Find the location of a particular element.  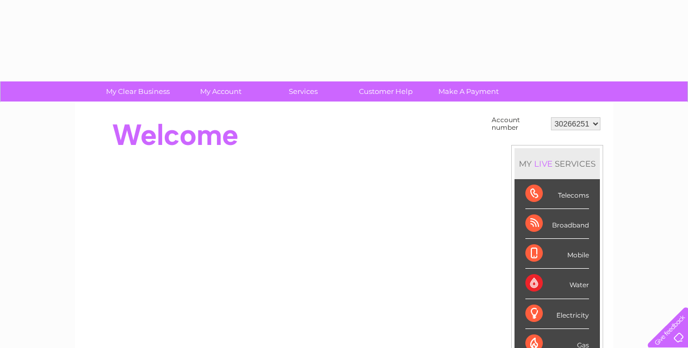

div: Water is located at coordinates (557, 284).